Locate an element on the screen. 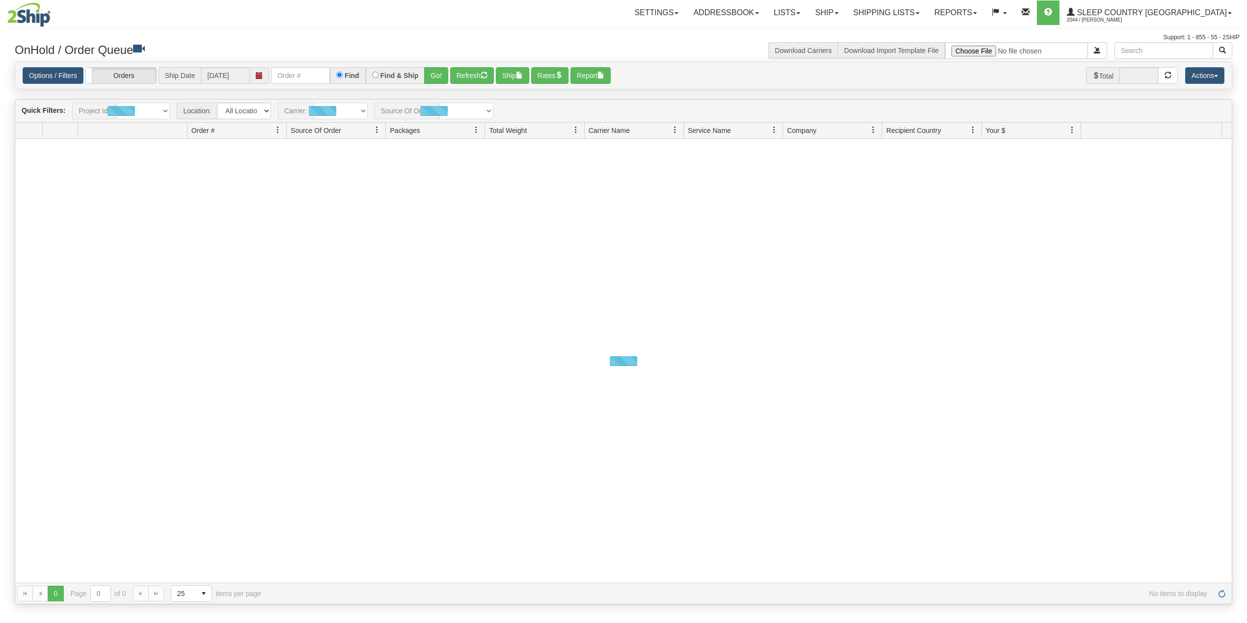  span: Service Name is located at coordinates (709, 131).